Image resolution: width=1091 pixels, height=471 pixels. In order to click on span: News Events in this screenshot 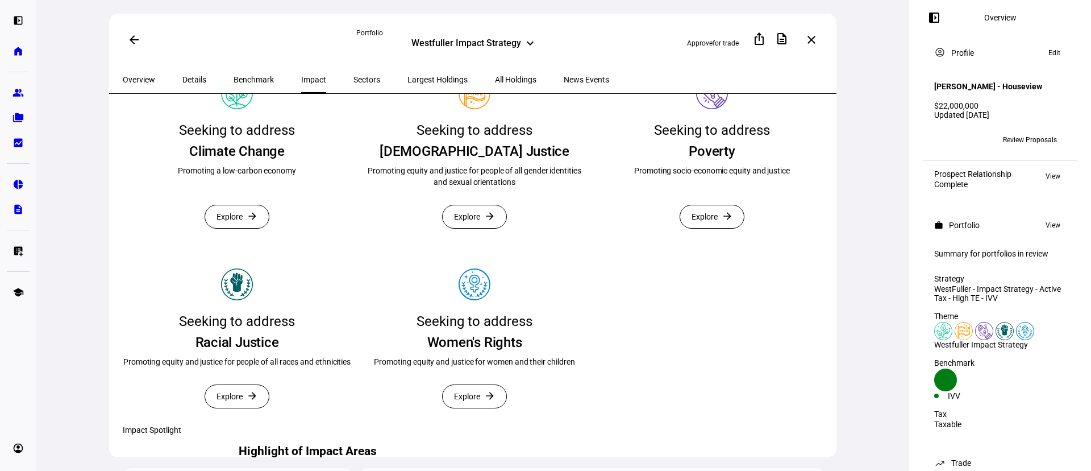, I will do `click(587, 80)`.